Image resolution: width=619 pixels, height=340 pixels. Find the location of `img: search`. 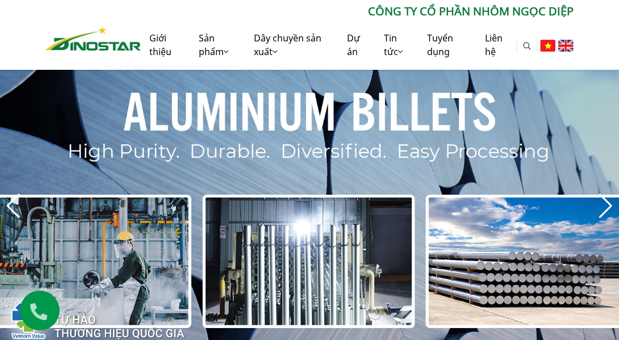

img: search is located at coordinates (527, 46).